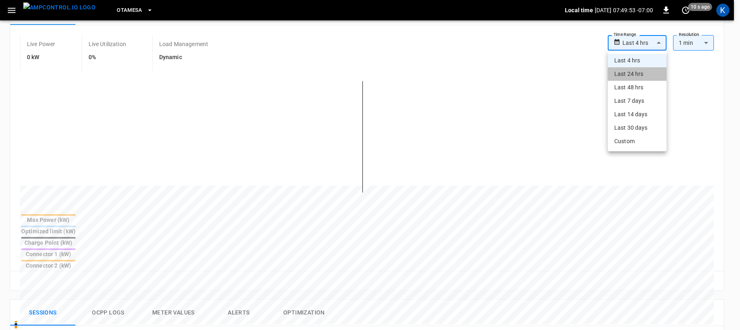  I want to click on li: Last 24 hrs, so click(637, 74).